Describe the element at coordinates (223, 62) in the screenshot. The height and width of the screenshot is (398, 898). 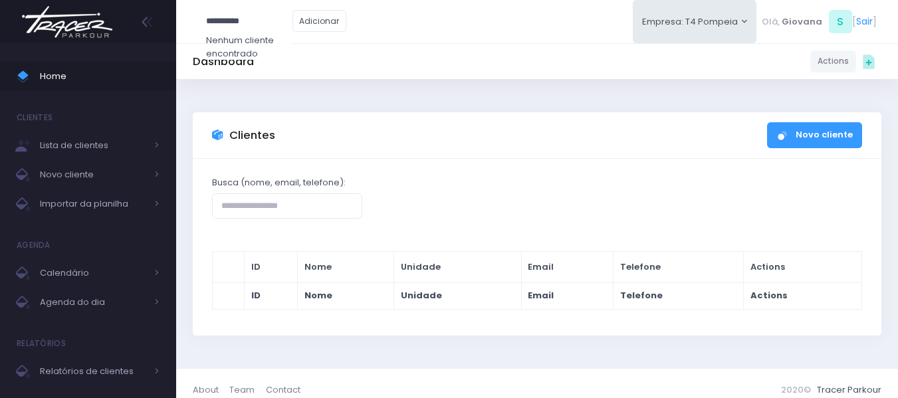
I see `h5: Dashboard` at that location.